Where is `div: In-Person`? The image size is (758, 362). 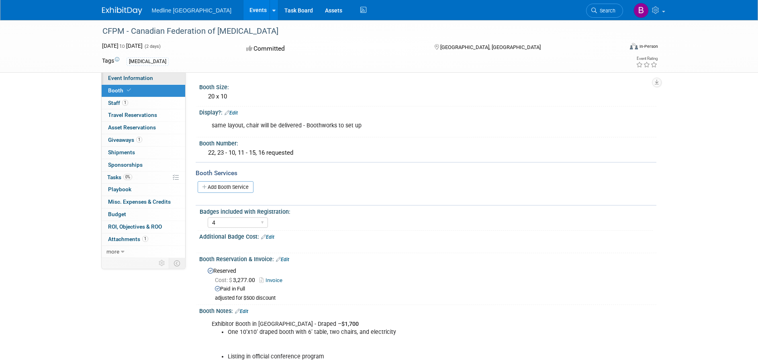
div: In-Person is located at coordinates (648, 46).